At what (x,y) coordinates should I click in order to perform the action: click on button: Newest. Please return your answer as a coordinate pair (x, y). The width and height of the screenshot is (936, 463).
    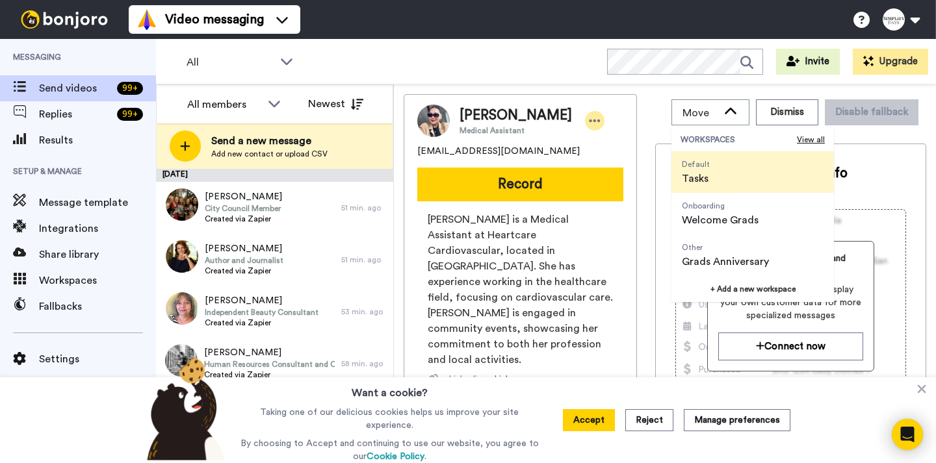
    Looking at the image, I should click on (335, 104).